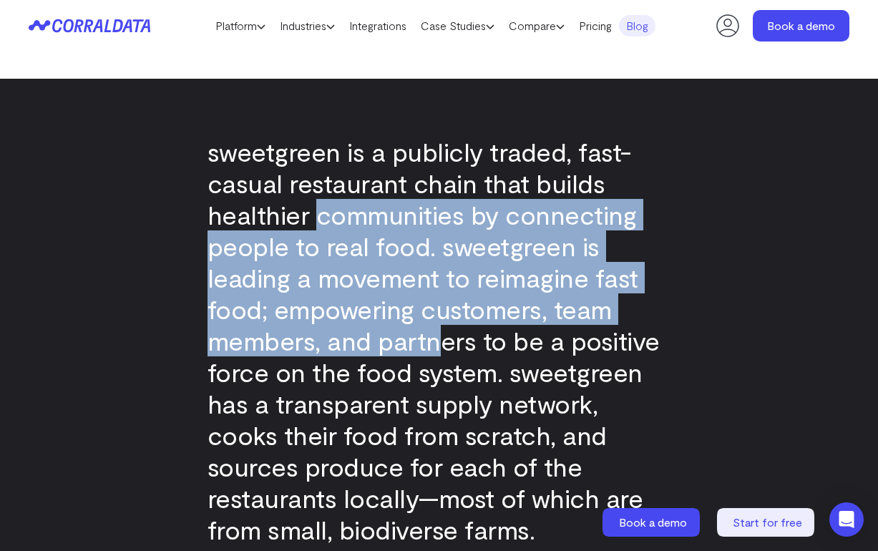 The width and height of the screenshot is (878, 551). Describe the element at coordinates (767, 521) in the screenshot. I see `span: Start for free` at that location.